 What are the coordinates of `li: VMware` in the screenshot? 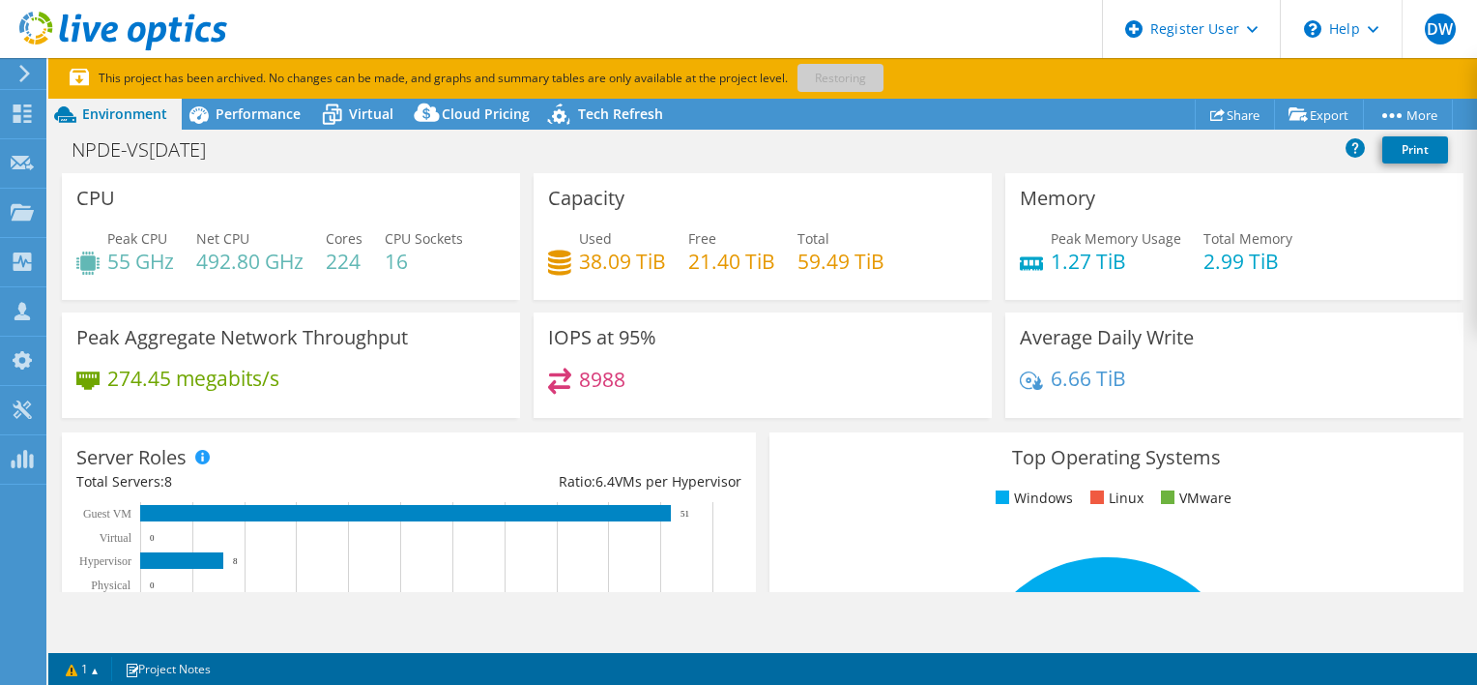 It's located at (1194, 498).